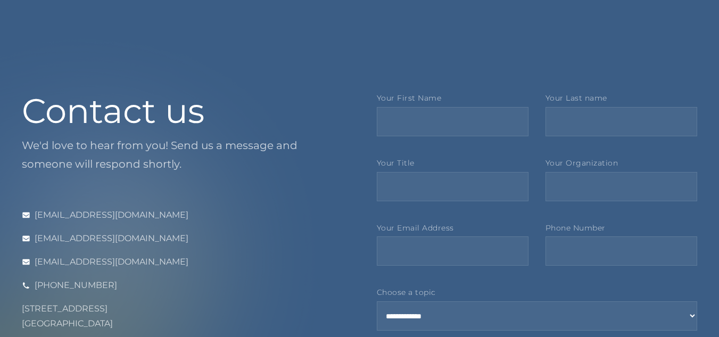 The height and width of the screenshot is (337, 719). What do you see at coordinates (182, 155) in the screenshot?
I see `p: We'd love to hear from you! Send us a message and someone will respond shortly.` at bounding box center [182, 155].